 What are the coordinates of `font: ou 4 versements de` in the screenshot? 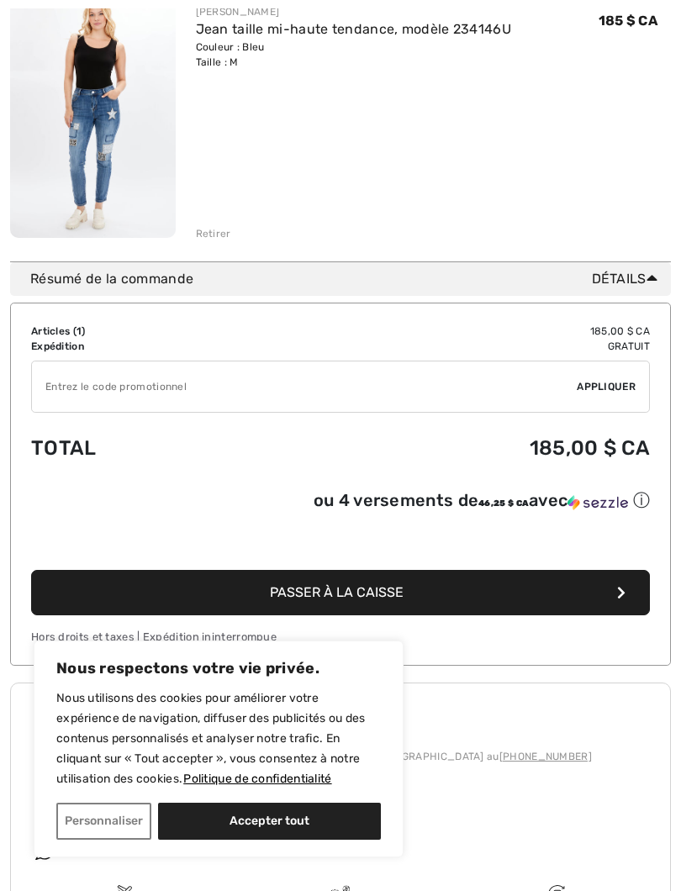 It's located at (396, 500).